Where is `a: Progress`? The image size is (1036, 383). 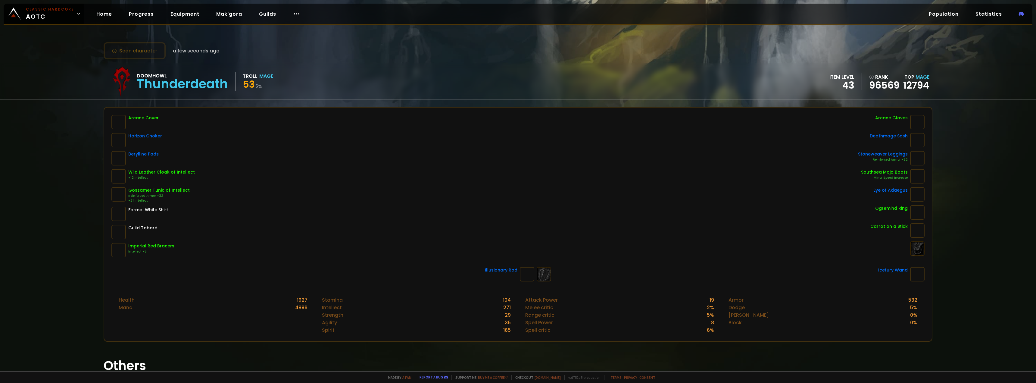 a: Progress is located at coordinates (141, 14).